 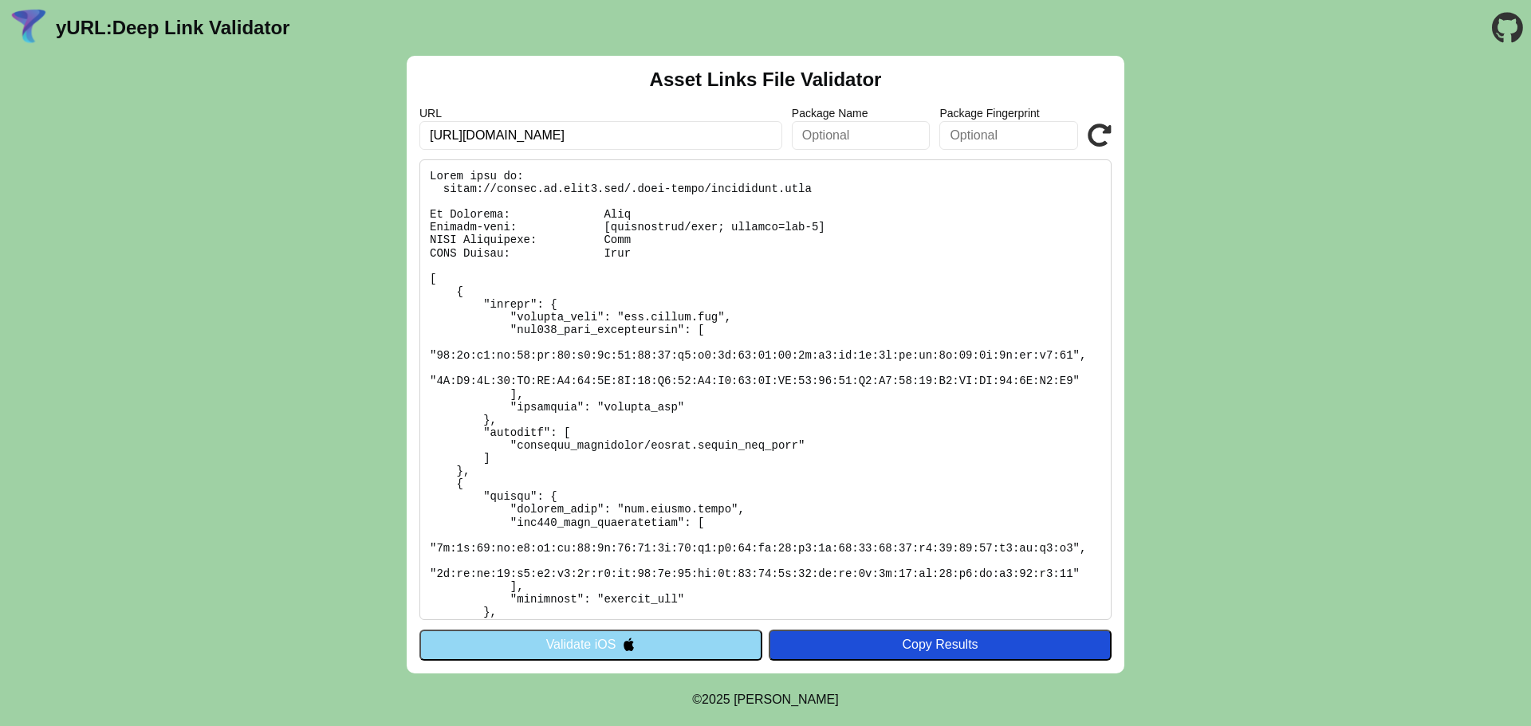 I want to click on a: Michael Ibragimchayev's Personal Site, so click(x=786, y=699).